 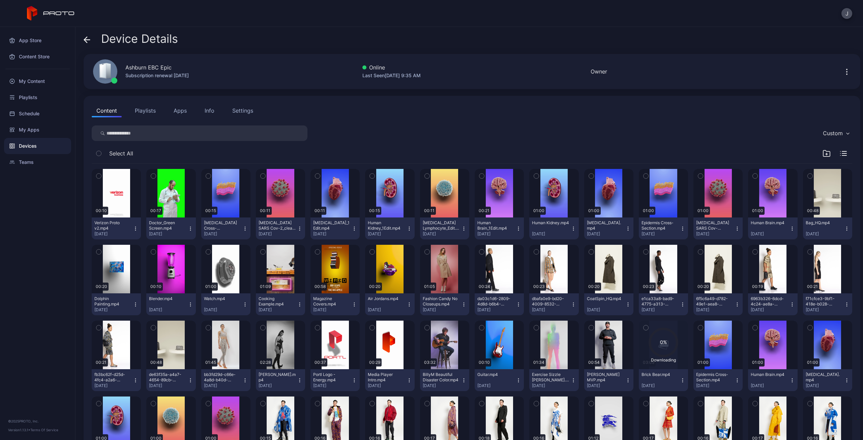 What do you see at coordinates (180, 111) in the screenshot?
I see `button: Apps` at bounding box center [180, 111].